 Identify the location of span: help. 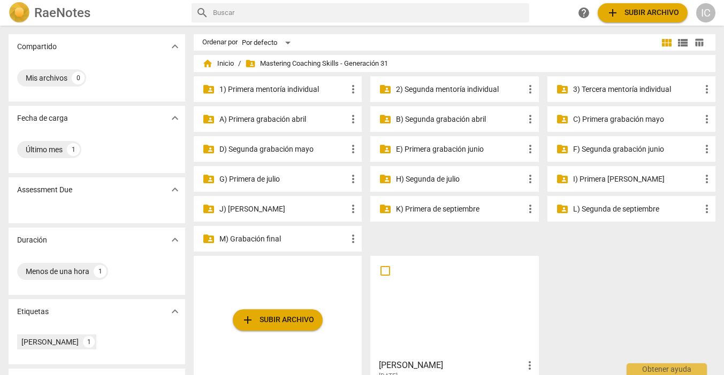
(583, 13).